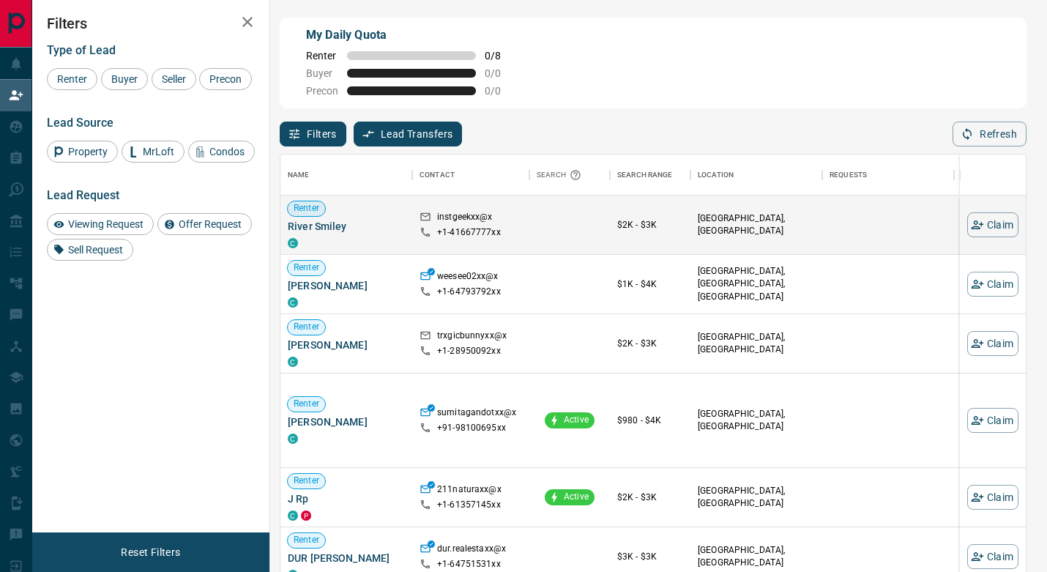  Describe the element at coordinates (346, 499) in the screenshot. I see `span: J Rp` at that location.